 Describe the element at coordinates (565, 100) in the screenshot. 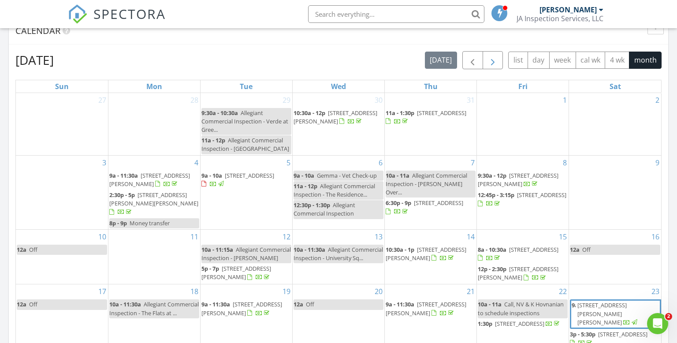

I see `a: Go to August 1, 2025` at that location.